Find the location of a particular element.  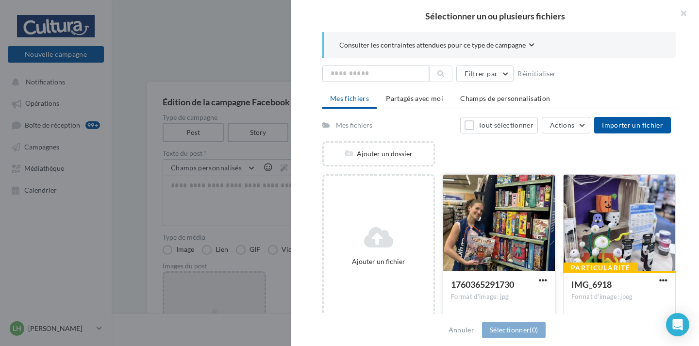

span: Partagés avec moi is located at coordinates (415, 98).